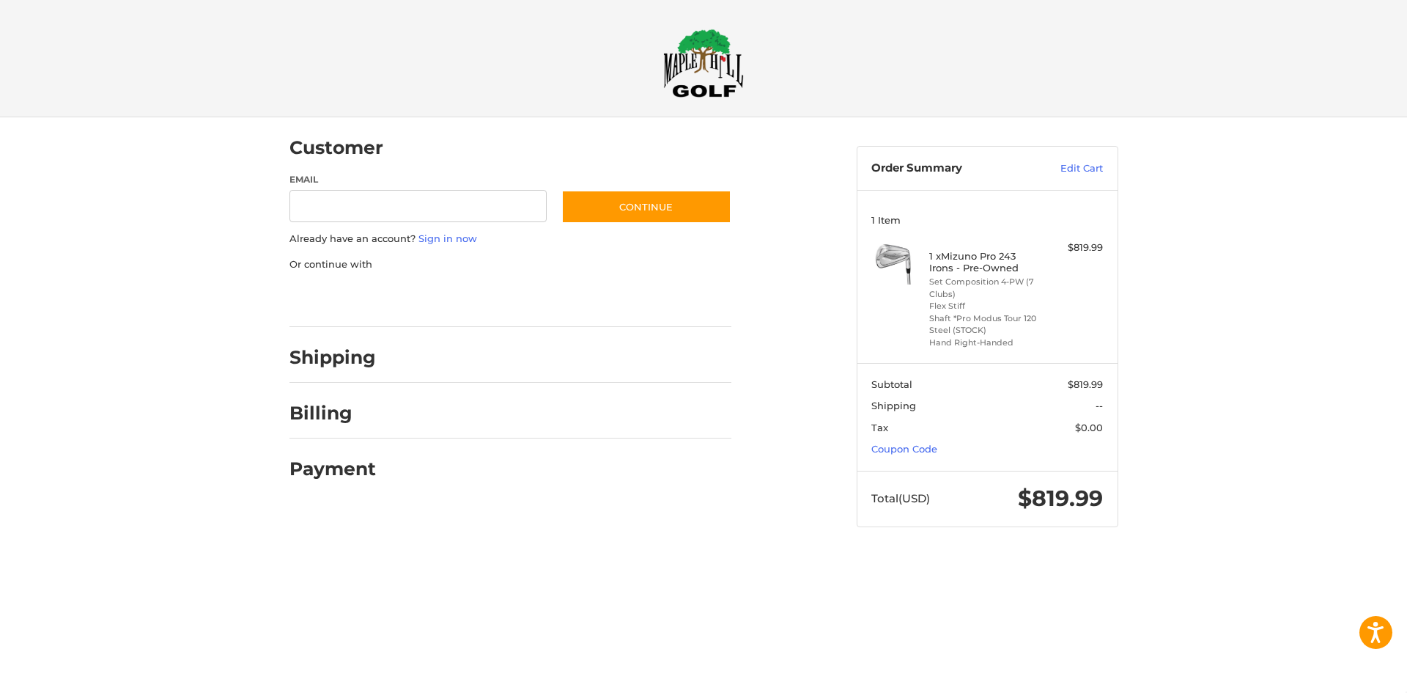 This screenshot has width=1407, height=693. What do you see at coordinates (332, 413) in the screenshot?
I see `h2: Billing` at bounding box center [332, 413].